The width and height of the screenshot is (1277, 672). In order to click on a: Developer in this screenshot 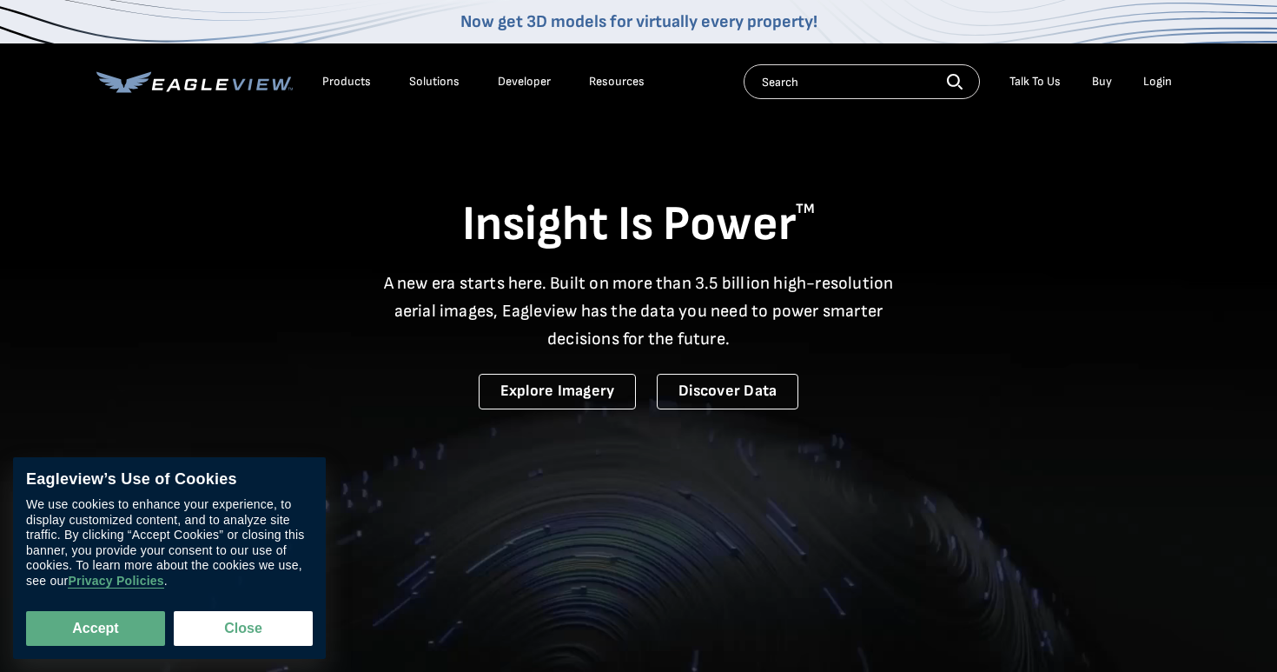, I will do `click(524, 82)`.